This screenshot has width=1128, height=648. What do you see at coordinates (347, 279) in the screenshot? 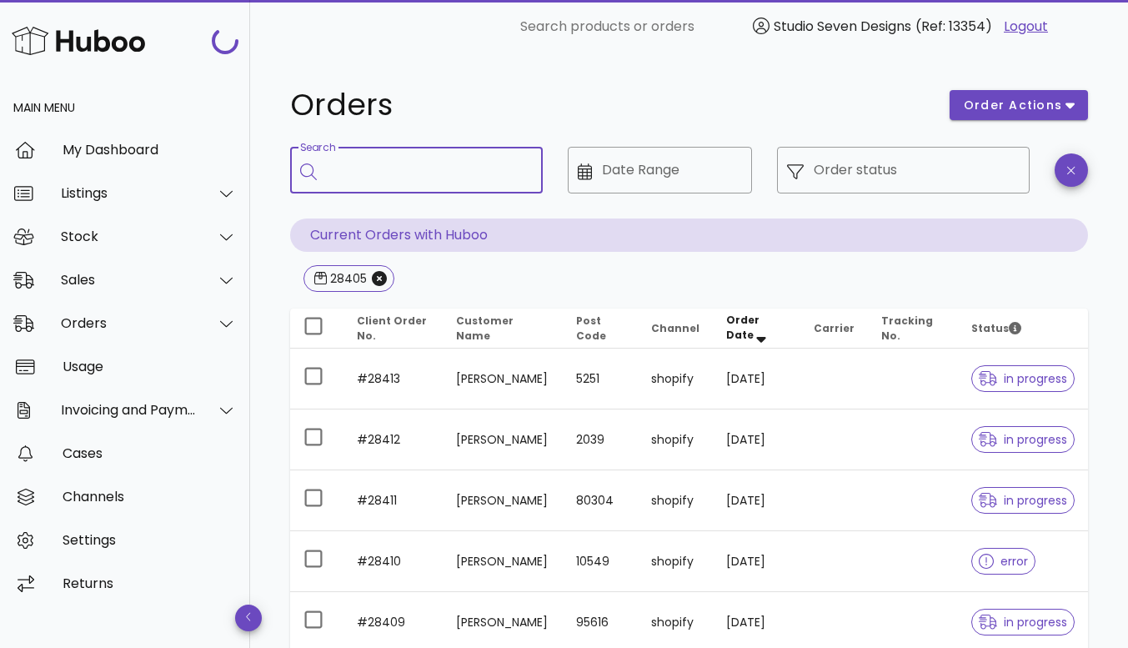
I see `div: 28405` at bounding box center [347, 279].